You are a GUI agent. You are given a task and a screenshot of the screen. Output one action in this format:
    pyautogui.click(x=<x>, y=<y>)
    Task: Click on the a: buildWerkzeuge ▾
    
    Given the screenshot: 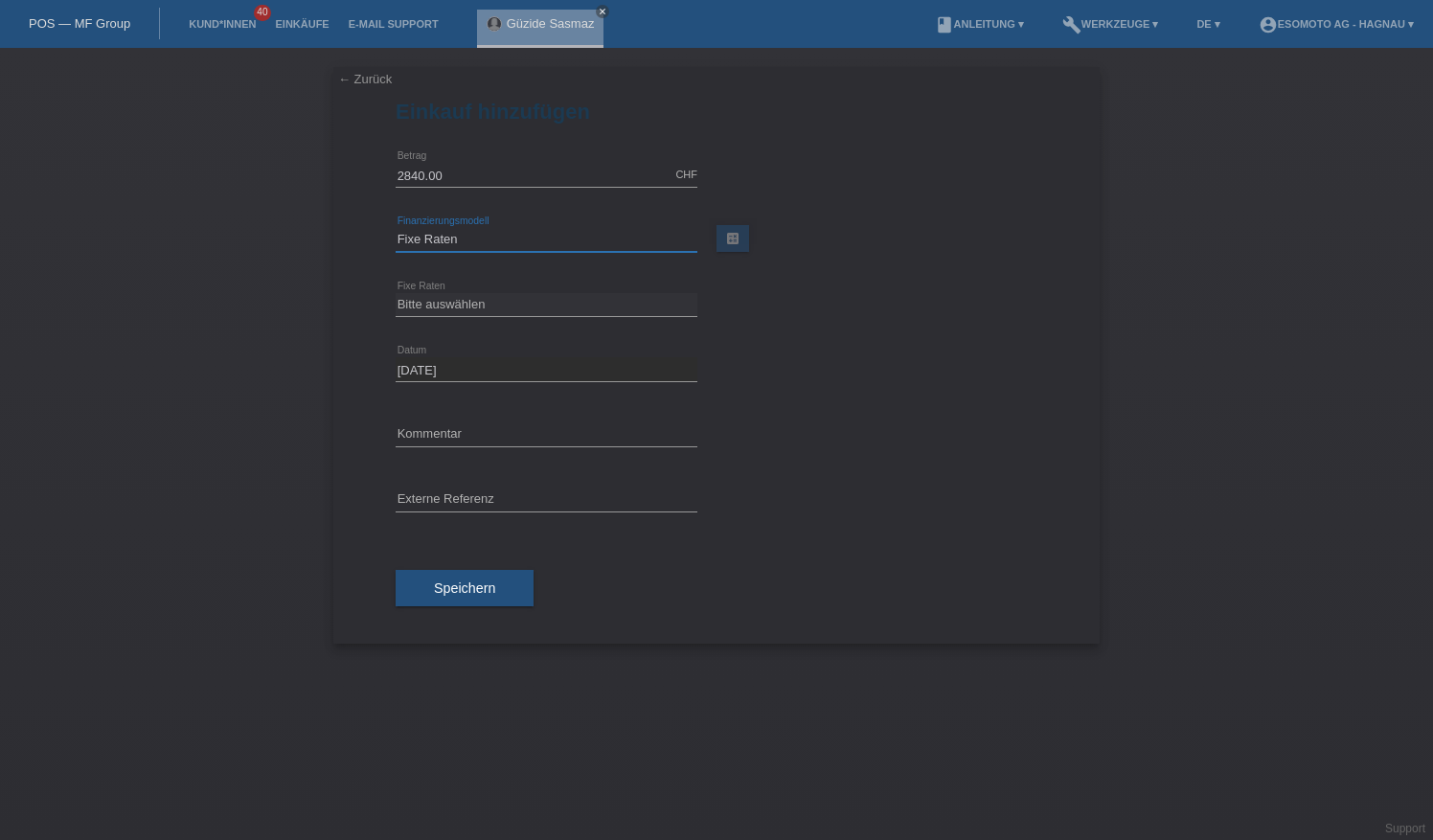 What is the action you would take?
    pyautogui.click(x=1110, y=24)
    